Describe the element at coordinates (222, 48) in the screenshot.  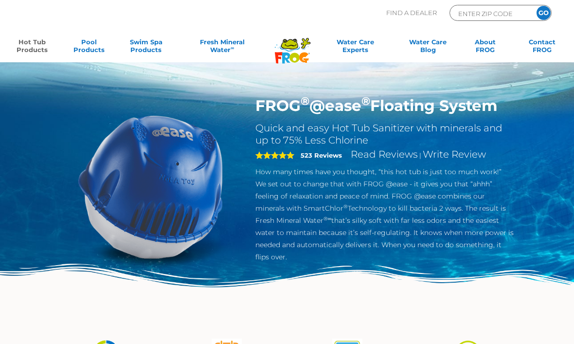
I see `a: Fresh MineralWater∞` at that location.